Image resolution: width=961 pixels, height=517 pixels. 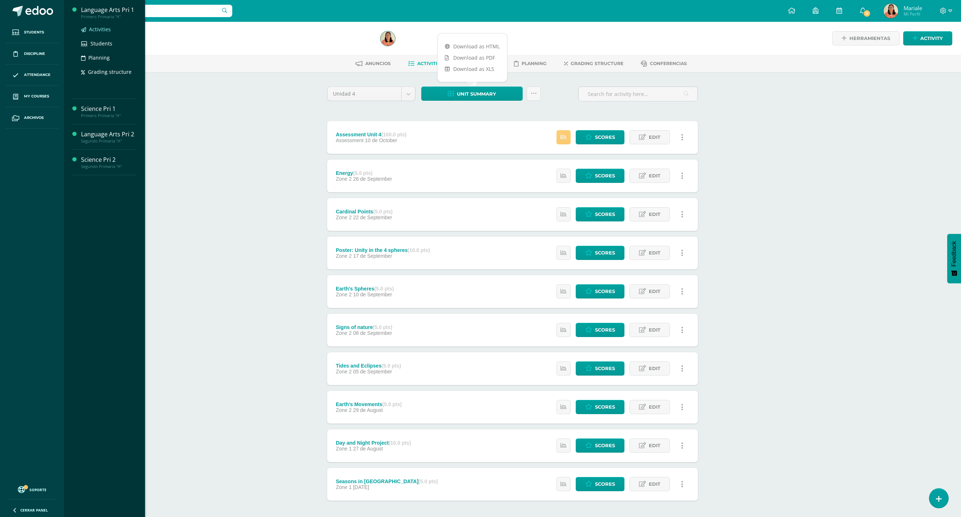 I want to click on span: Archivos, so click(x=34, y=118).